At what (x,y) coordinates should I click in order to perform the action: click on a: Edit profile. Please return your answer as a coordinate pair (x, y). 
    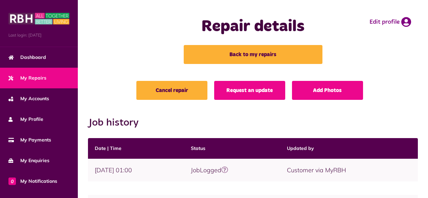
    Looking at the image, I should click on (390, 22).